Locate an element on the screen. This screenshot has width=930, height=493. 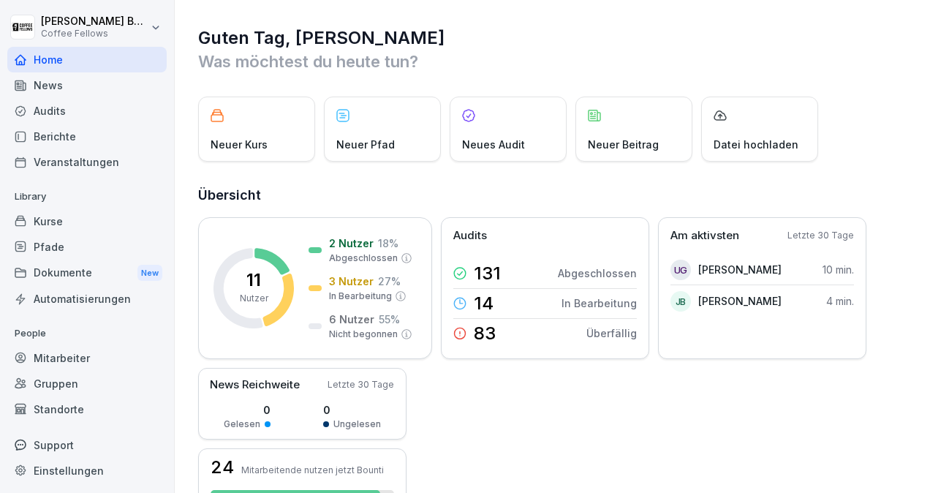
p: Library is located at coordinates (87, 197).